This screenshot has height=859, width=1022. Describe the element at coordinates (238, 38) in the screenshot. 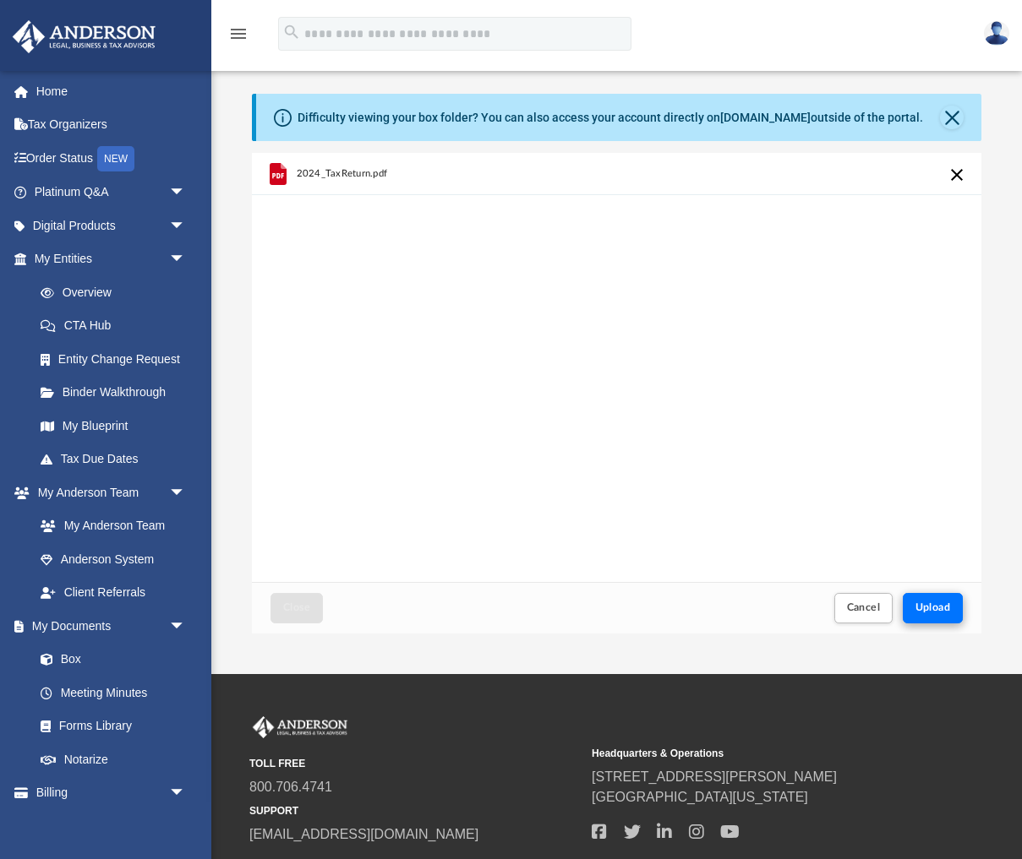

I see `a: menu` at that location.